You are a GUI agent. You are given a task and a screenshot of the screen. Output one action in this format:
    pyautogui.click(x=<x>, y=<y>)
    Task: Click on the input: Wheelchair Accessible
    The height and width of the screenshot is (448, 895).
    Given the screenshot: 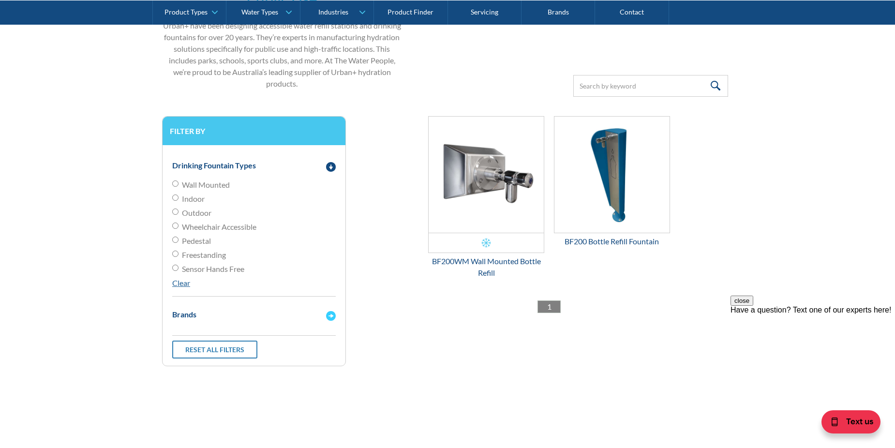 What is the action you would take?
    pyautogui.click(x=175, y=225)
    